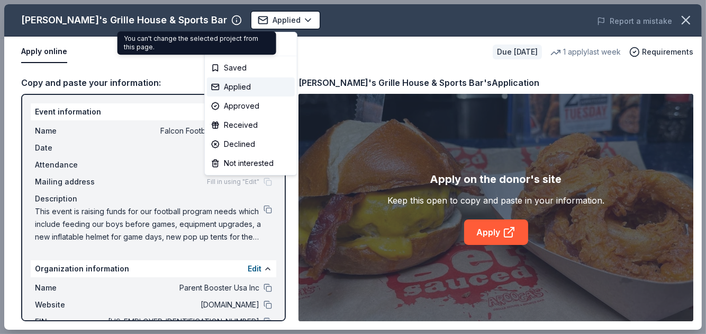 This screenshot has width=706, height=334. Describe the element at coordinates (251, 44) in the screenshot. I see `div: Update status...` at that location.